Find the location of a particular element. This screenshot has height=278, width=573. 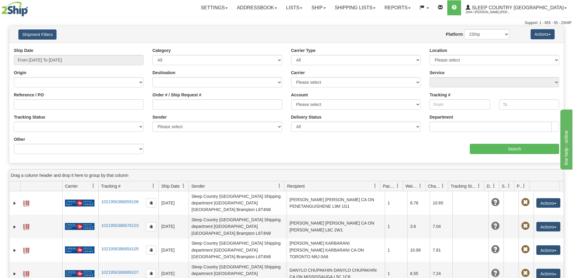

span: Recipient is located at coordinates (296, 186).